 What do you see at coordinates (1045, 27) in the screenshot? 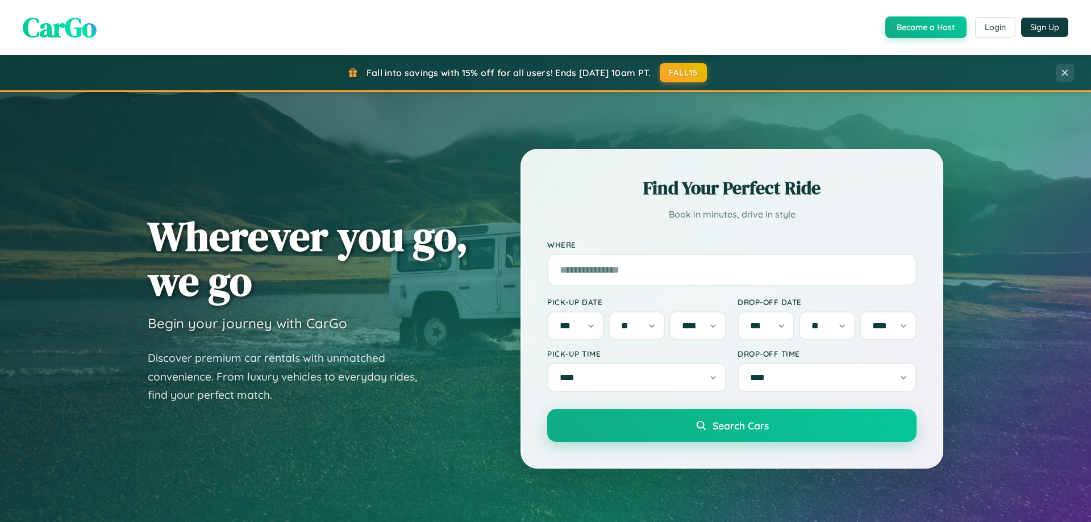
I see `button: Sign Up` at bounding box center [1045, 27].